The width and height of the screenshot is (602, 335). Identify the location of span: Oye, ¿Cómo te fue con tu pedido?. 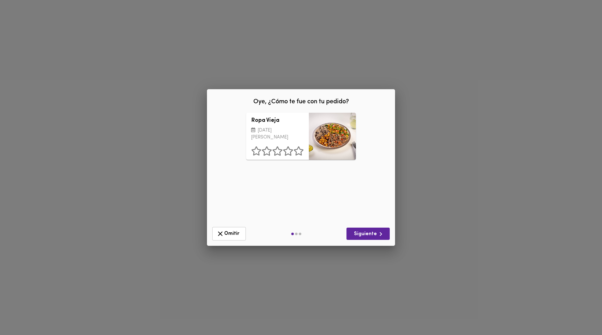
(301, 102).